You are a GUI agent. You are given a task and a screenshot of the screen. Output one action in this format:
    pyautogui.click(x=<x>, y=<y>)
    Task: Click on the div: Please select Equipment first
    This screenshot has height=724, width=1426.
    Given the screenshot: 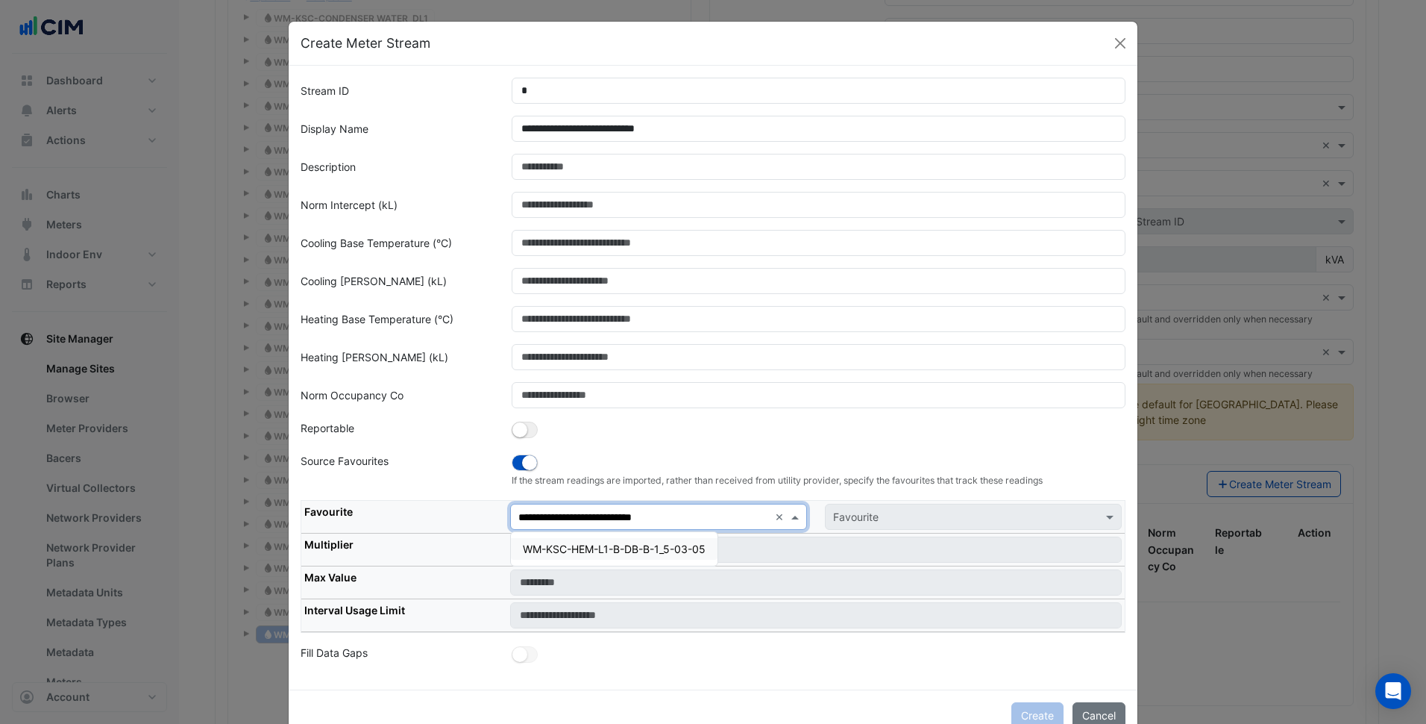 What is the action you would take?
    pyautogui.click(x=974, y=516)
    